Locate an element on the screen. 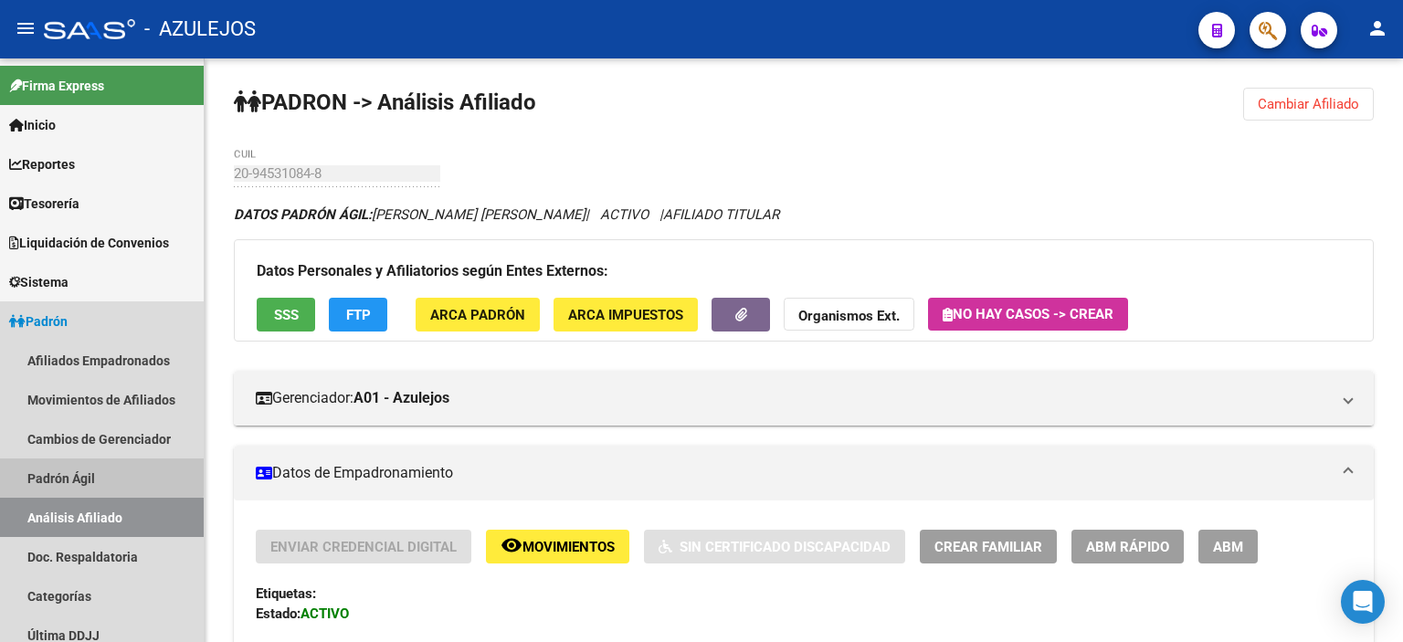 The width and height of the screenshot is (1403, 642). span: Tesorería is located at coordinates (44, 204).